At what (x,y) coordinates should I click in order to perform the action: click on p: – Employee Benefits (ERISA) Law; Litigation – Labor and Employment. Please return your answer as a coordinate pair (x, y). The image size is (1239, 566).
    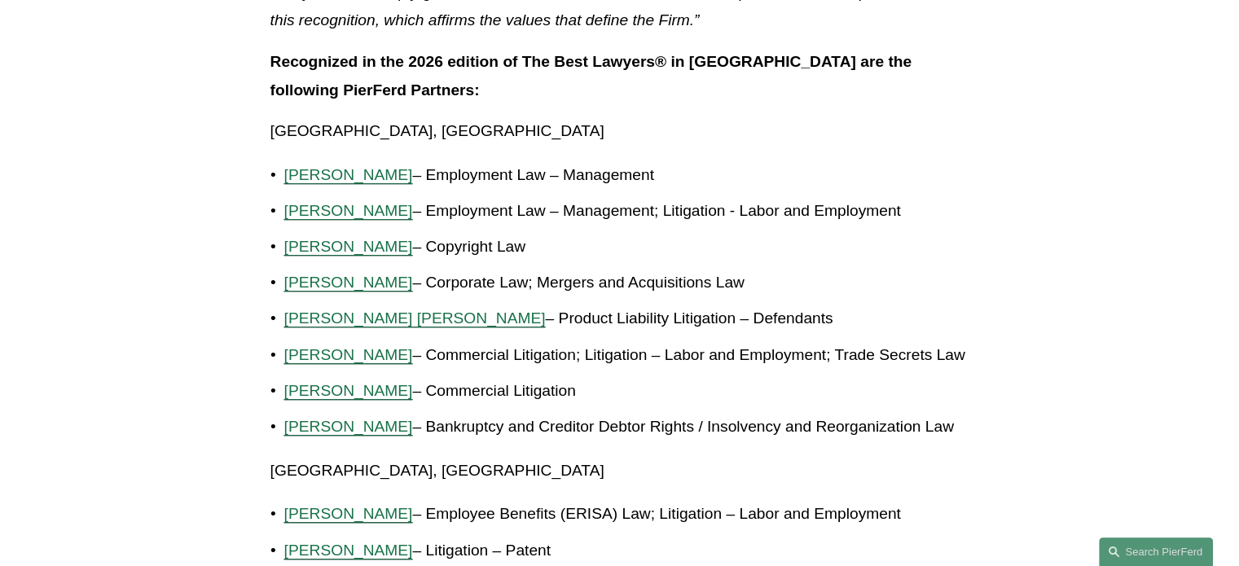
    Looking at the image, I should click on (627, 514).